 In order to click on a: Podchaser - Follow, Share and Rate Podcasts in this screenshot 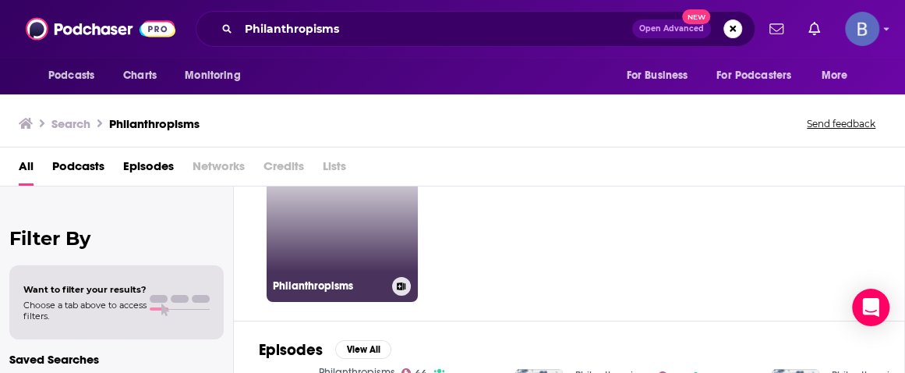, I will do `click(101, 29)`.